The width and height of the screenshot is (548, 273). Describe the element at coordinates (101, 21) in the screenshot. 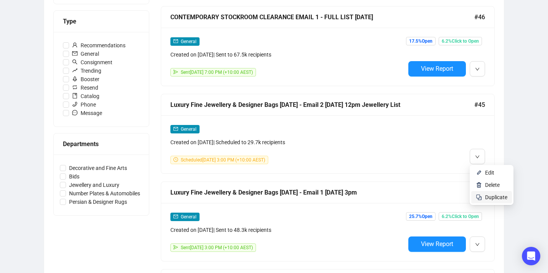

I see `div: Type` at that location.